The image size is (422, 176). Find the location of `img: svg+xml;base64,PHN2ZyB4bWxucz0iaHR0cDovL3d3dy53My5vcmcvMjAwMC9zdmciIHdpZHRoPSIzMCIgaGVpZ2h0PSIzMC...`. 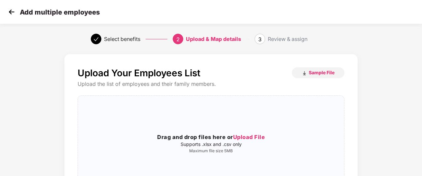

img: svg+xml;base64,PHN2ZyB4bWxucz0iaHR0cDovL3d3dy53My5vcmcvMjAwMC9zdmciIHdpZHRoPSIzMCIgaGVpZ2h0PSIzMC... is located at coordinates (12, 12).